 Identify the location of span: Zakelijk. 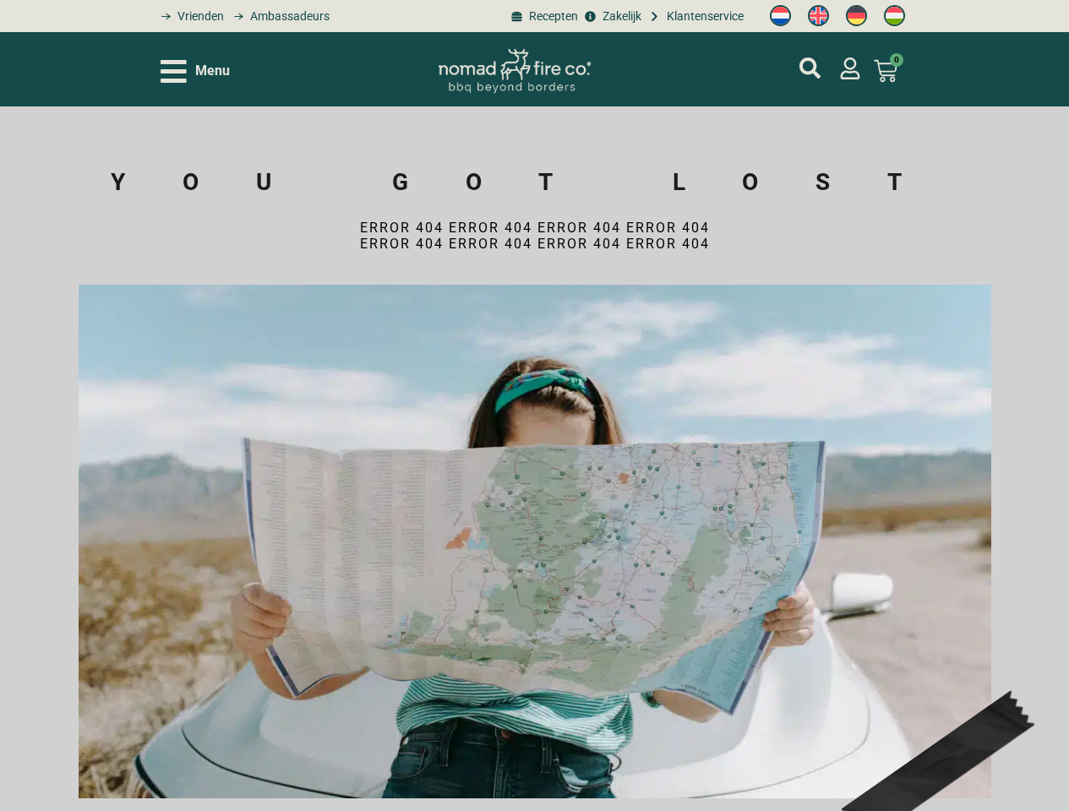
(619, 16).